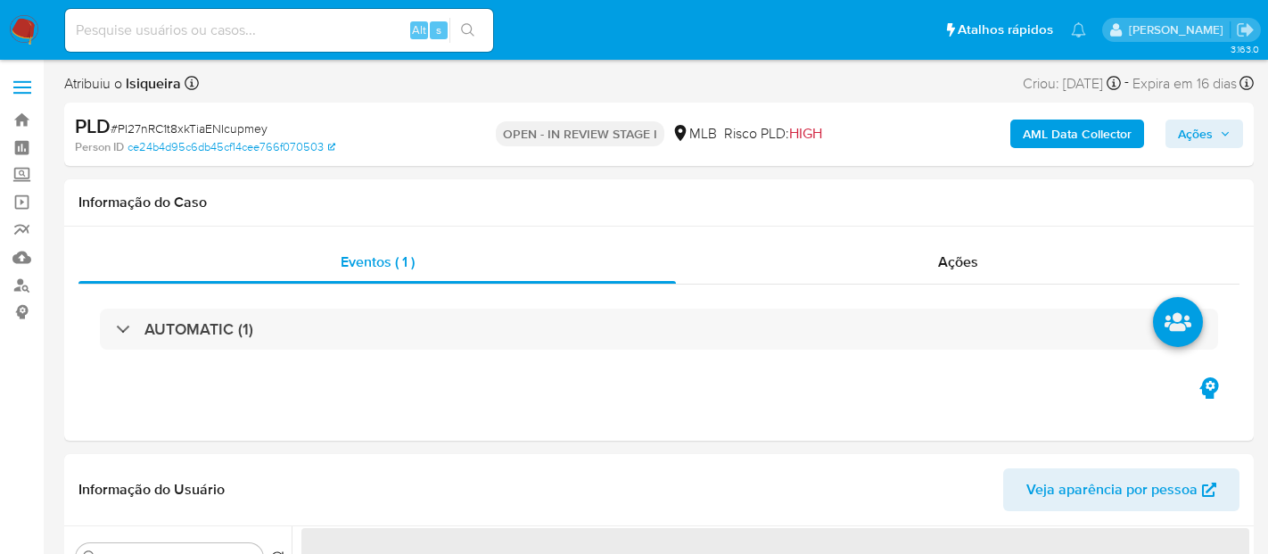 The image size is (1268, 554). I want to click on span: Veja aparência por pessoa, so click(1112, 490).